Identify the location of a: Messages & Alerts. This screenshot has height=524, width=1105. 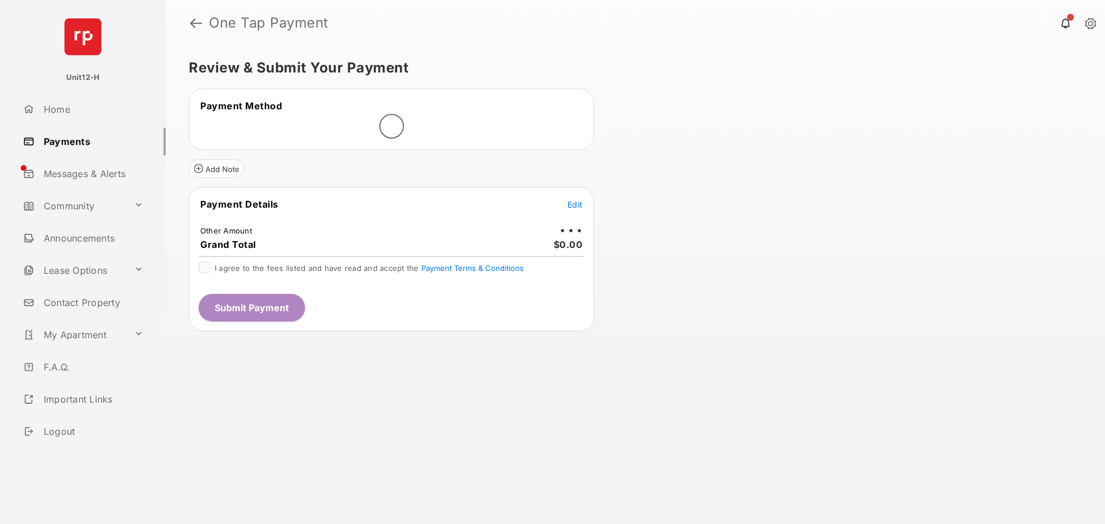
(92, 174).